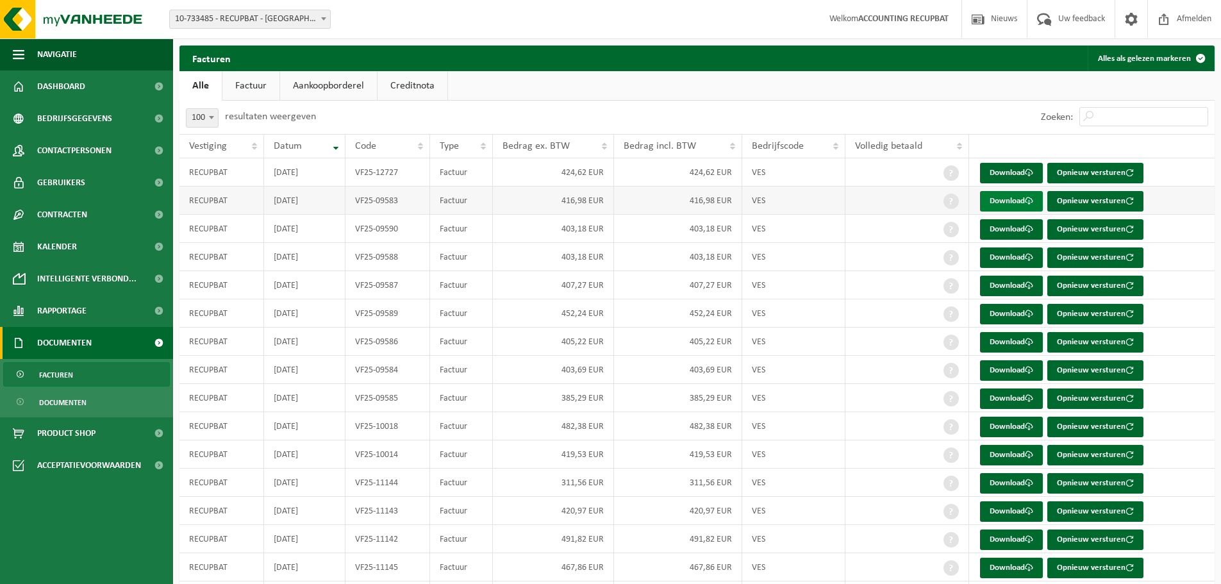 The height and width of the screenshot is (584, 1221). I want to click on td: VF25-09586, so click(388, 342).